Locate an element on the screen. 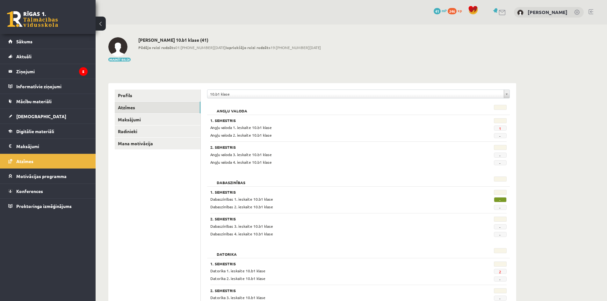  h2: Datorika is located at coordinates (227, 251).